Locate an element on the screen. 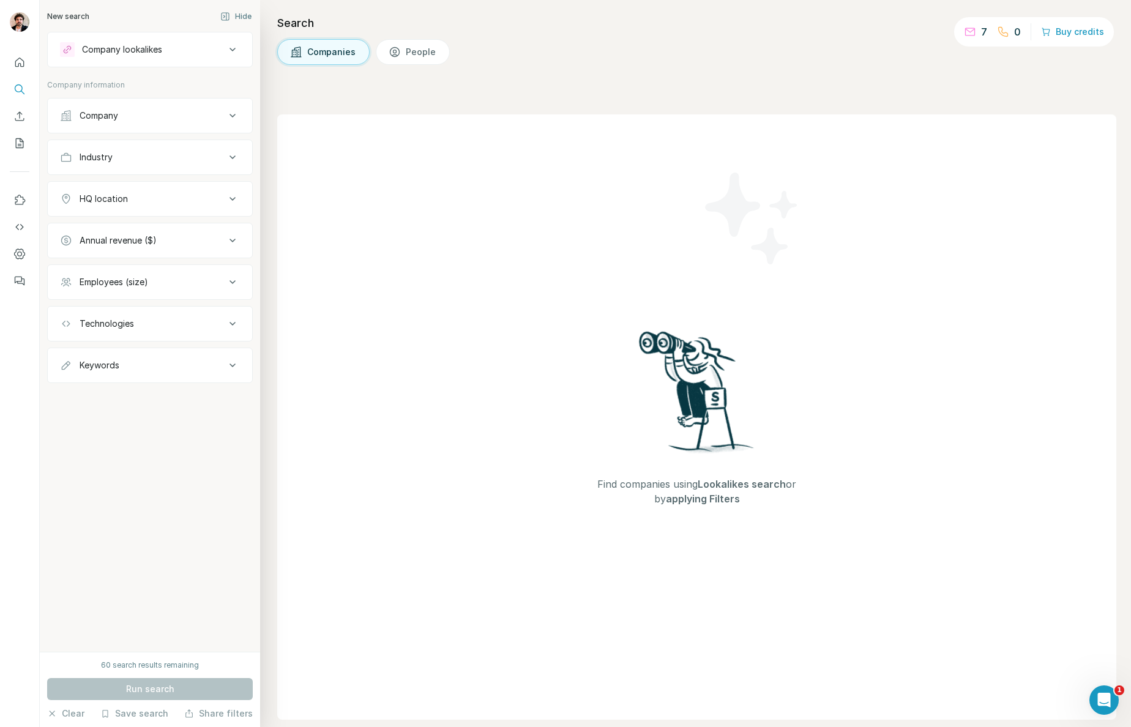  button: Technologies is located at coordinates (150, 324).